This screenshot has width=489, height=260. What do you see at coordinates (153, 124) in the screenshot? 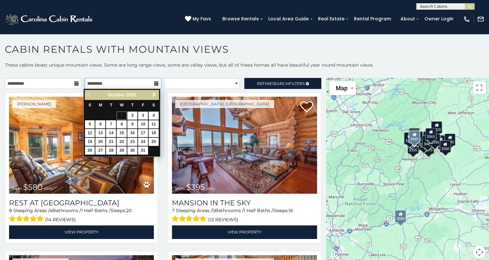
I see `a: 11` at bounding box center [153, 124].